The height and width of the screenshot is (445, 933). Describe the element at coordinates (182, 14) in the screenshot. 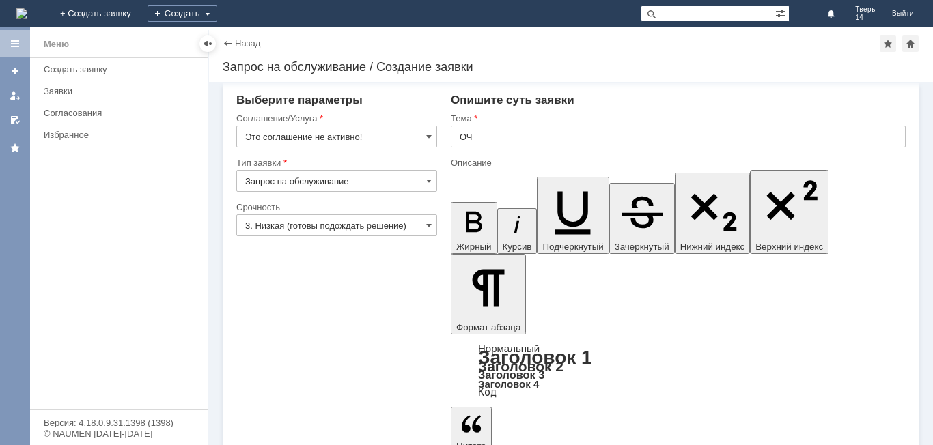

I see `div: Создать` at that location.